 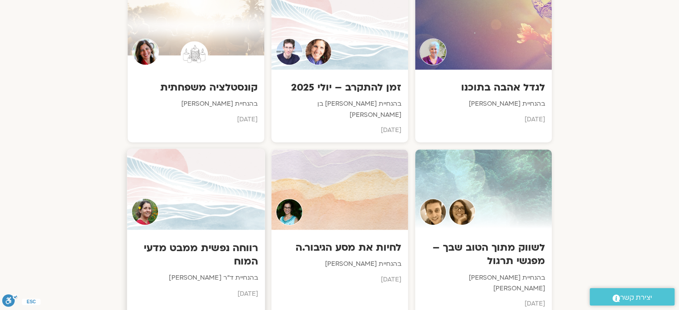 I want to click on h3: לחיות את מסע הגיבור.ה, so click(x=340, y=248).